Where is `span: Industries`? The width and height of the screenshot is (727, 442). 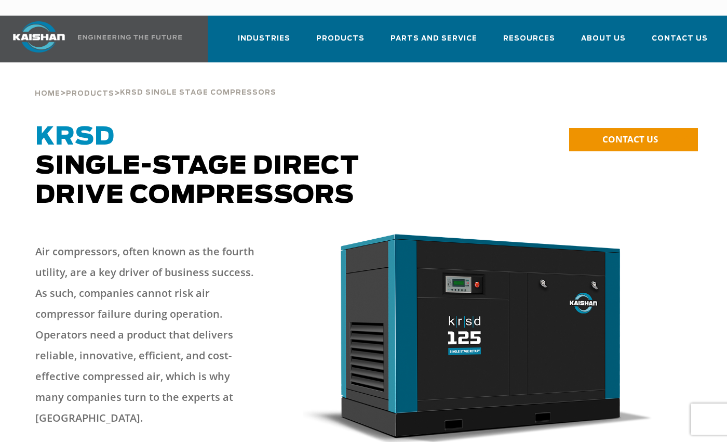
span: Industries is located at coordinates (264, 38).